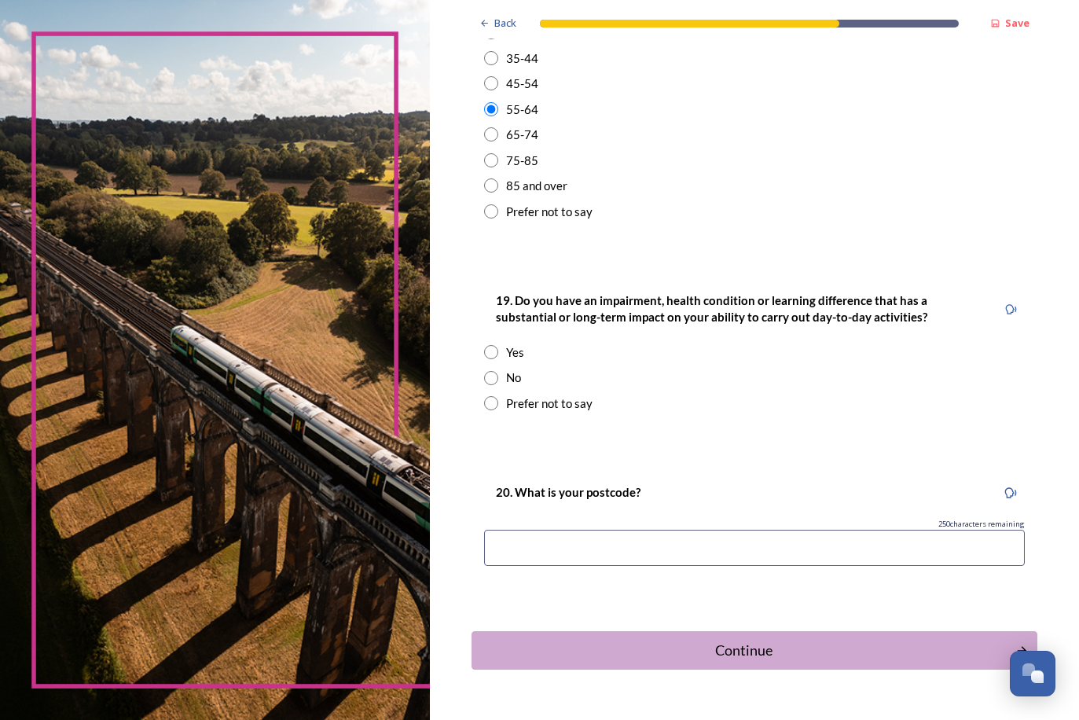 The image size is (1079, 720). I want to click on button: Open Chat, so click(1033, 673).